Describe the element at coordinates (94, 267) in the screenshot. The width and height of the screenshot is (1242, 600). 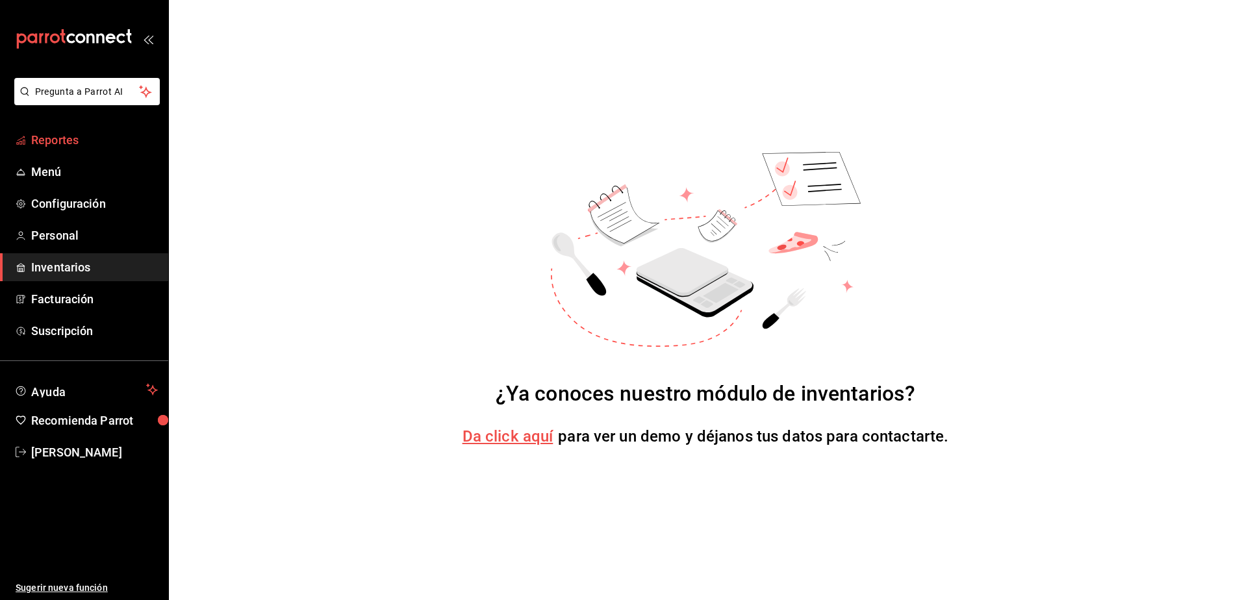
I see `span: Inventarios` at that location.